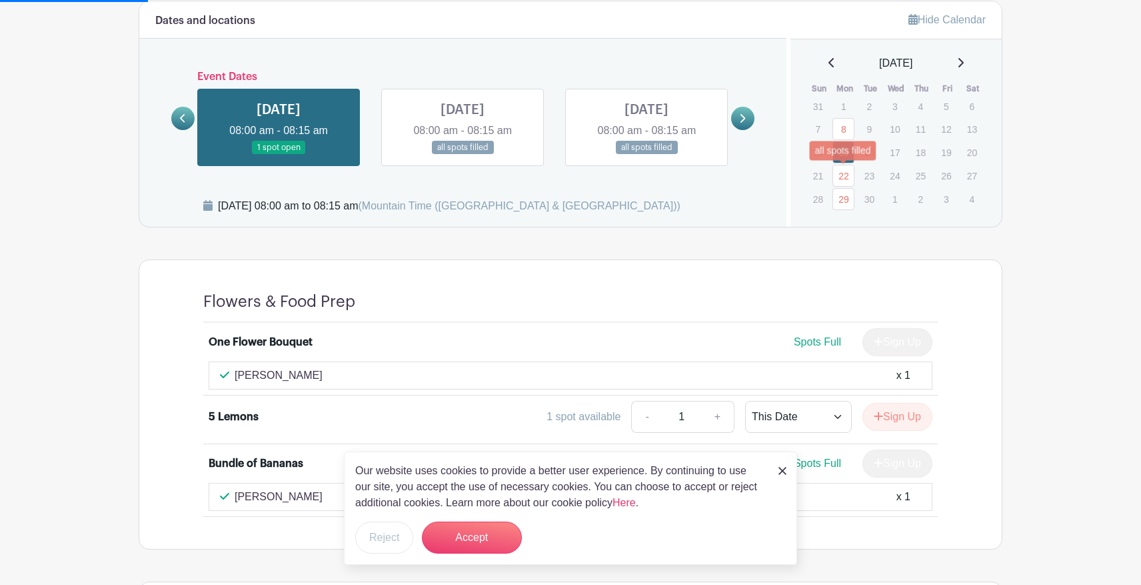 This screenshot has width=1141, height=585. Describe the element at coordinates (972, 152) in the screenshot. I see `p: 20` at that location.